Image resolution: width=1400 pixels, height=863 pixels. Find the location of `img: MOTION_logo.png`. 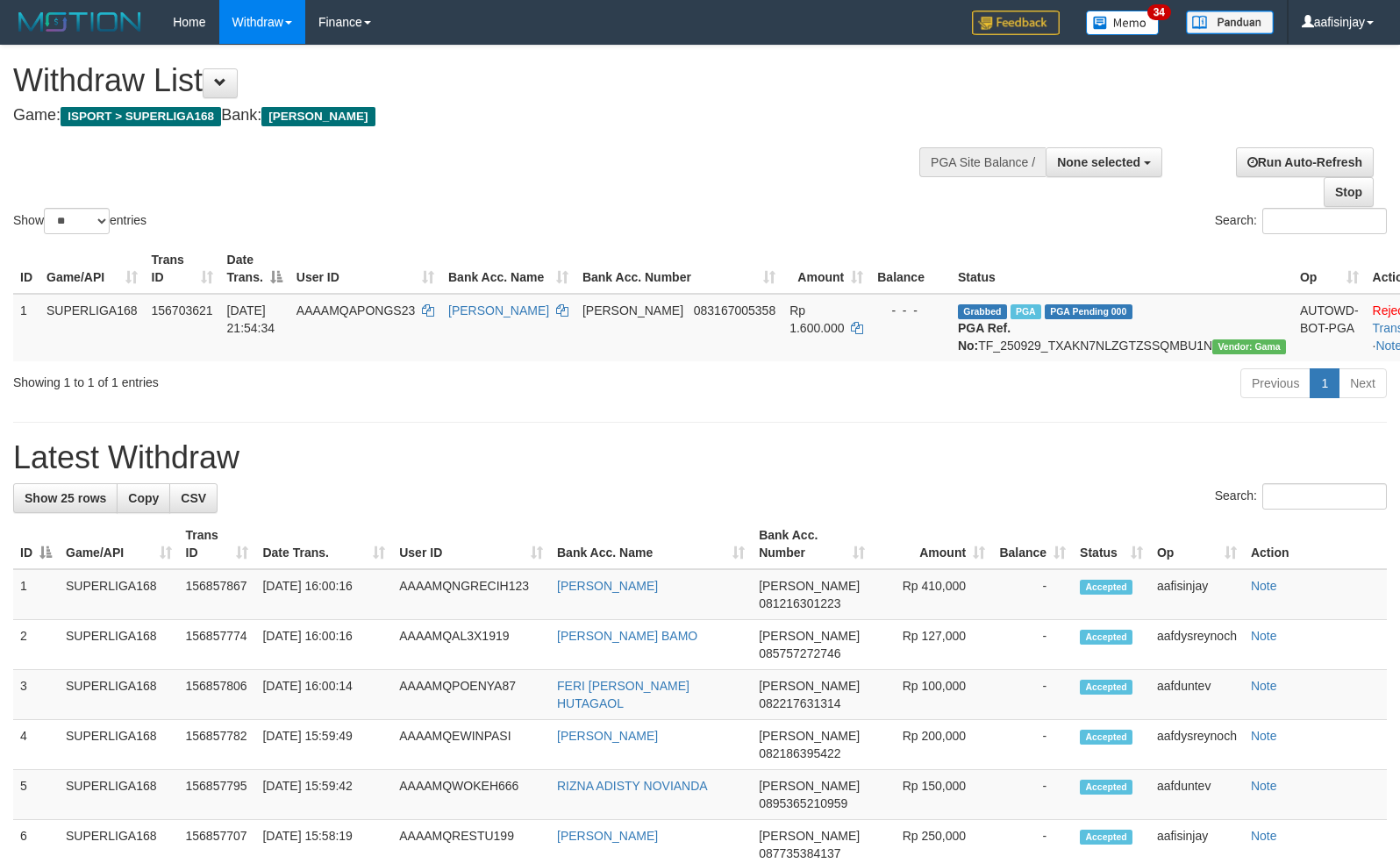

img: MOTION_logo.png is located at coordinates (80, 22).